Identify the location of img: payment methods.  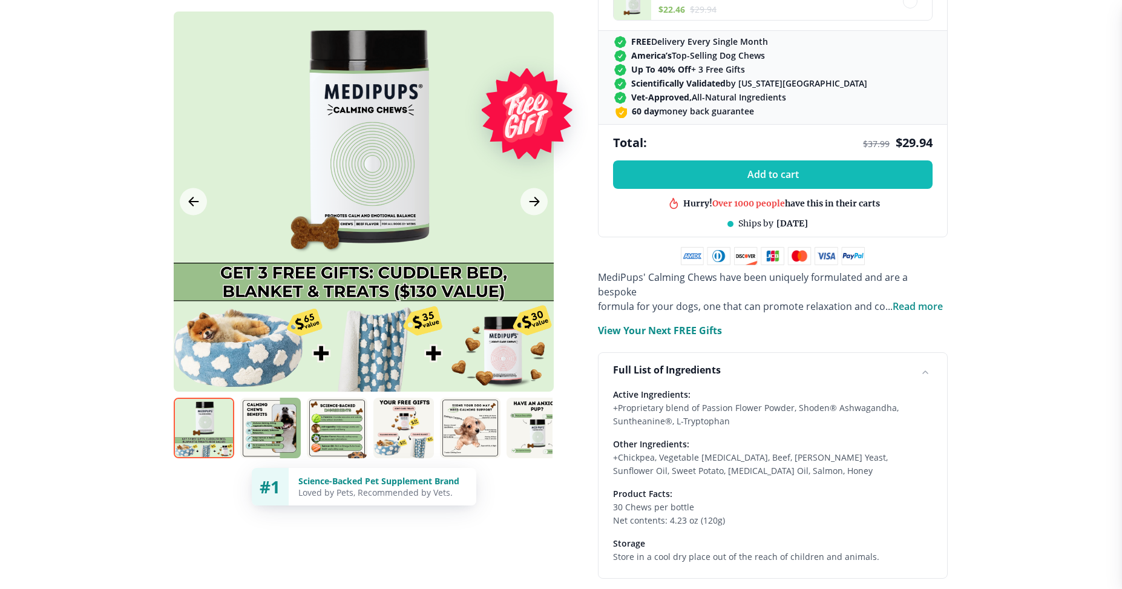
(773, 256).